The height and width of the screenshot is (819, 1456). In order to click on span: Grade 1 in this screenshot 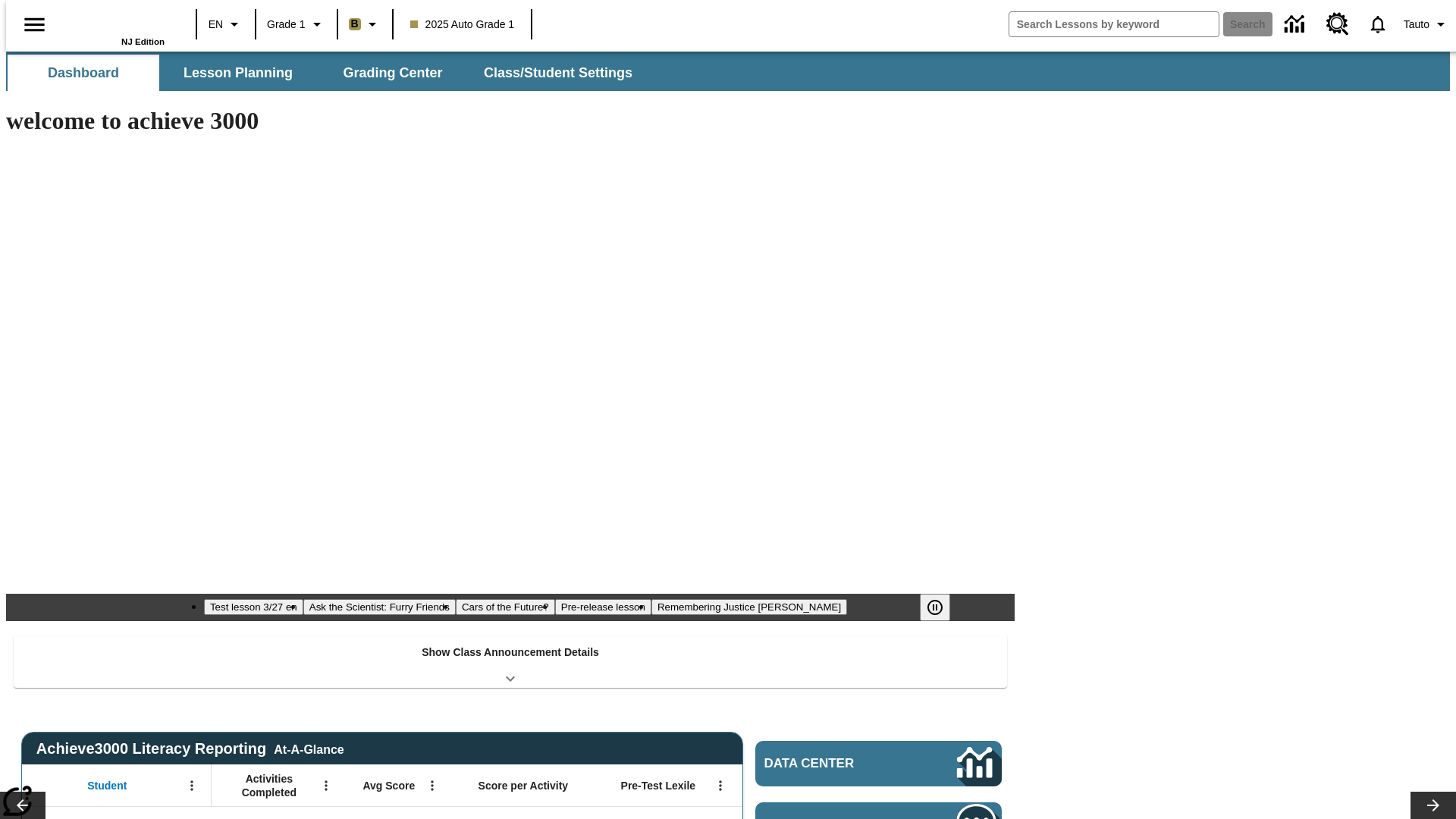, I will do `click(286, 25)`.